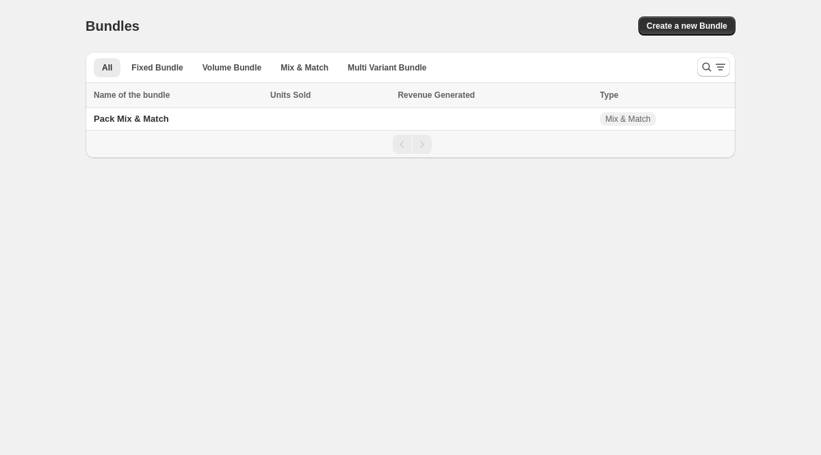 Image resolution: width=821 pixels, height=455 pixels. I want to click on span: Fixed Bundle, so click(157, 68).